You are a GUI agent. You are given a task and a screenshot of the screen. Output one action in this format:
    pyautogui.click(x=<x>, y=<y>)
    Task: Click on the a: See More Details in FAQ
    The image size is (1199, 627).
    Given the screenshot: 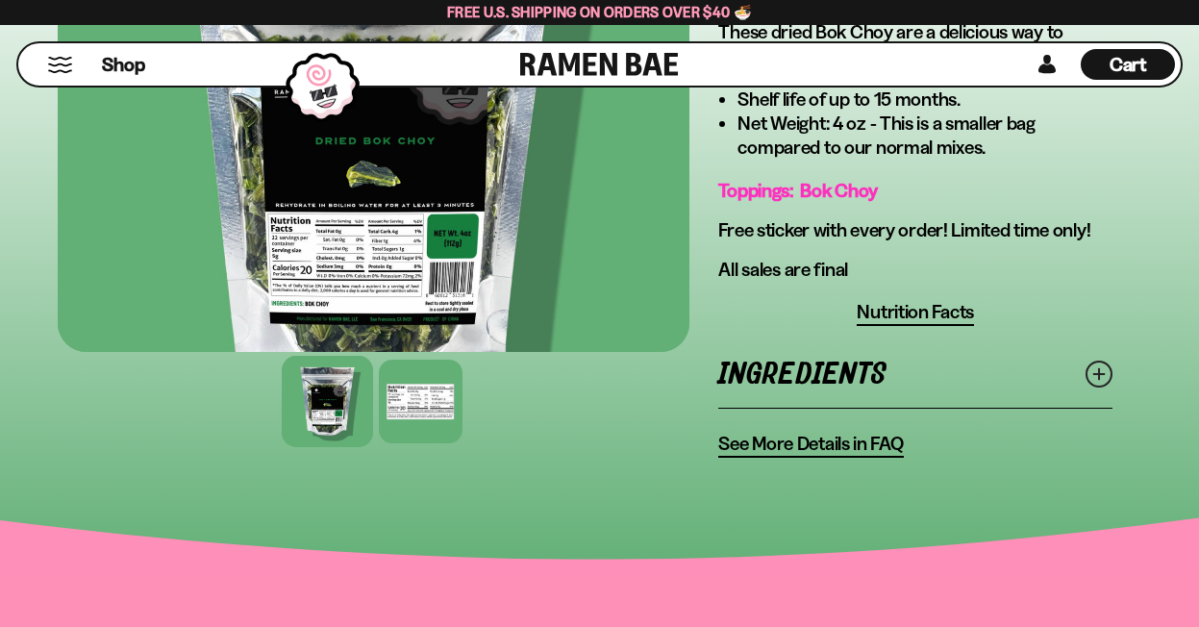 What is the action you would take?
    pyautogui.click(x=811, y=444)
    